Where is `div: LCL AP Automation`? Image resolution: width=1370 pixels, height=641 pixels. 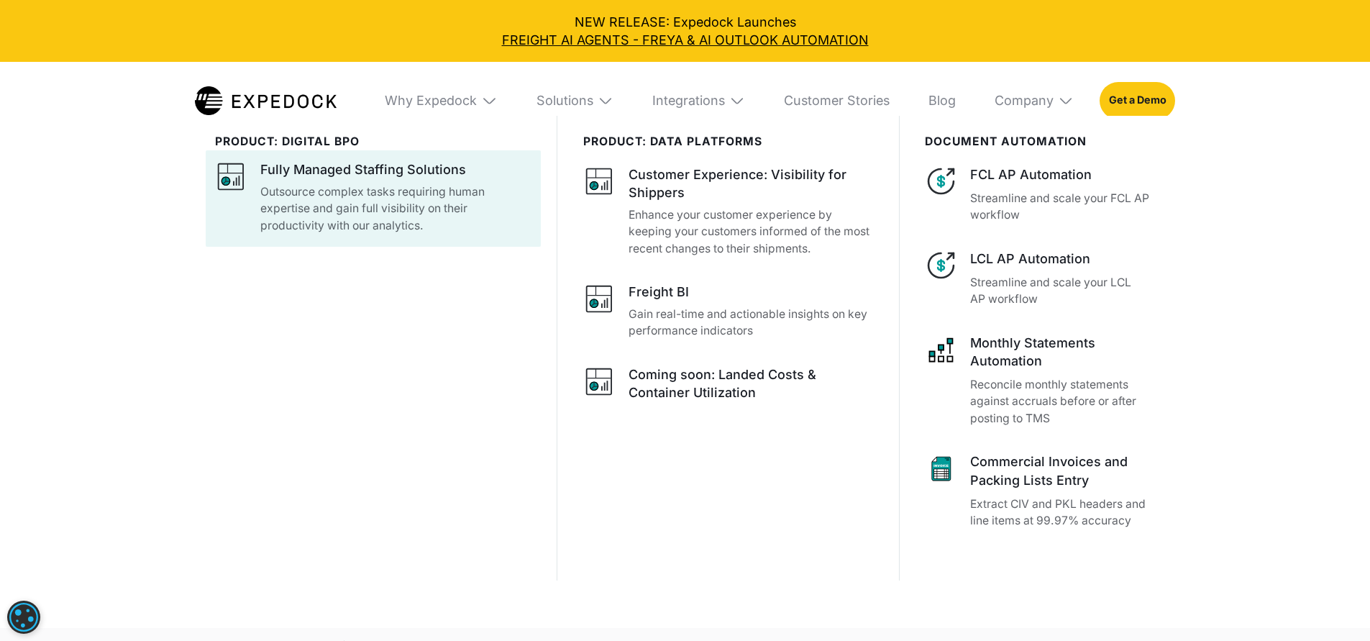 div: LCL AP Automation is located at coordinates (1062, 258).